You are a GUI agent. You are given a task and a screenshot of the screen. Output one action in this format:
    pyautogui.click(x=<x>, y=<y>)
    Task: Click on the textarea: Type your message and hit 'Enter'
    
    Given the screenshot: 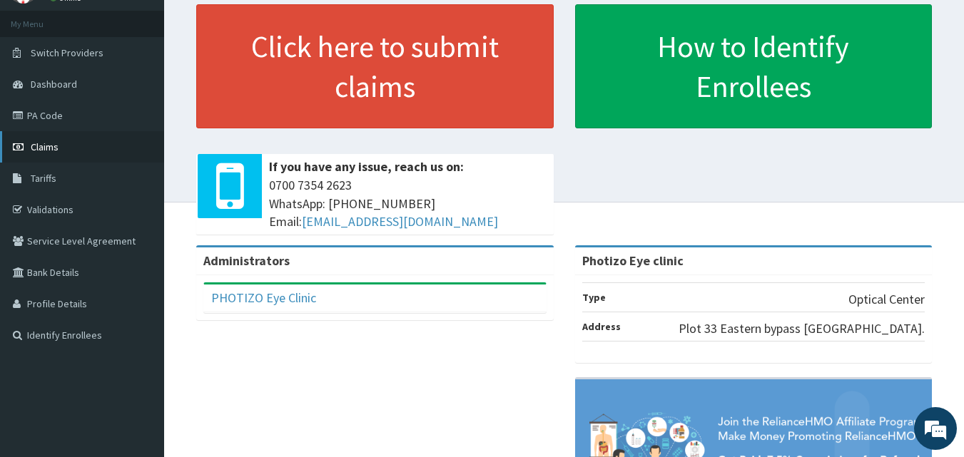 What is the action you would take?
    pyautogui.click(x=139, y=330)
    